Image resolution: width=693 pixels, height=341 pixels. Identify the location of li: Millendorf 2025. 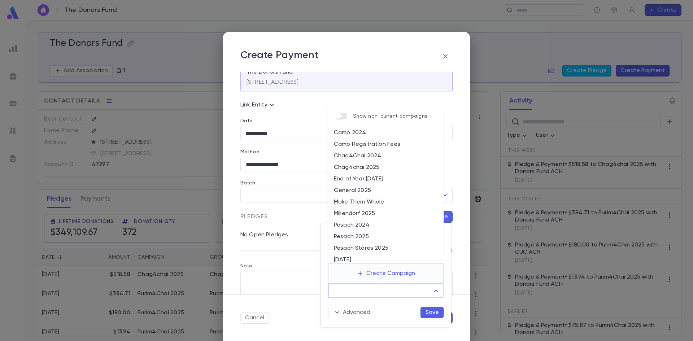
(386, 214).